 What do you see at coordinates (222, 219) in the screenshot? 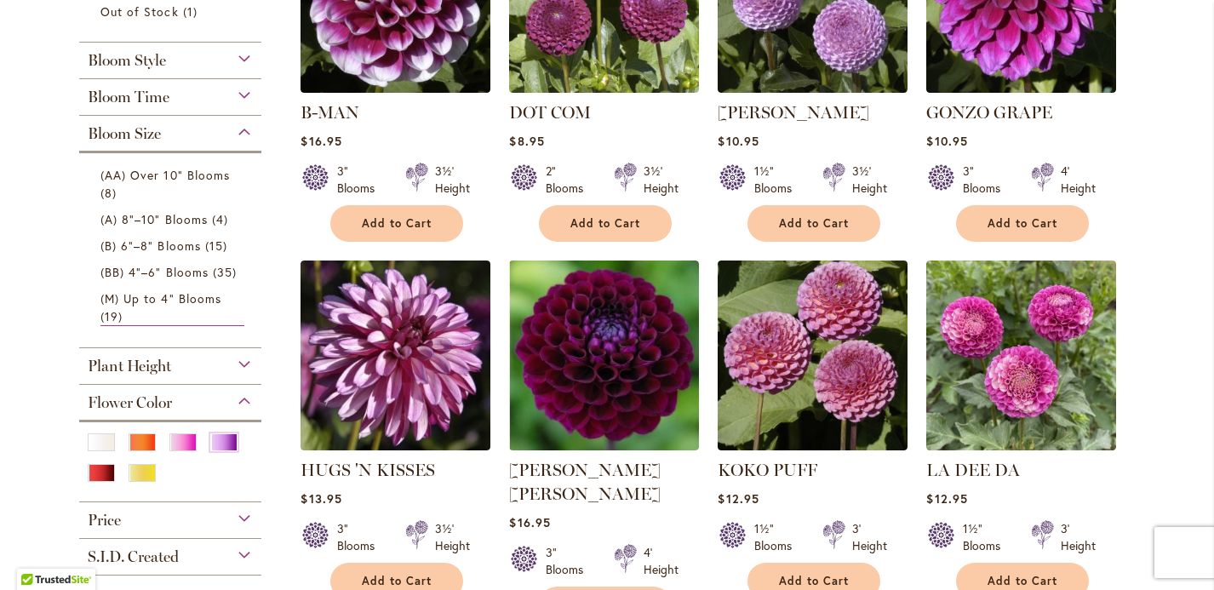
I see `span: 4` at bounding box center [222, 219].